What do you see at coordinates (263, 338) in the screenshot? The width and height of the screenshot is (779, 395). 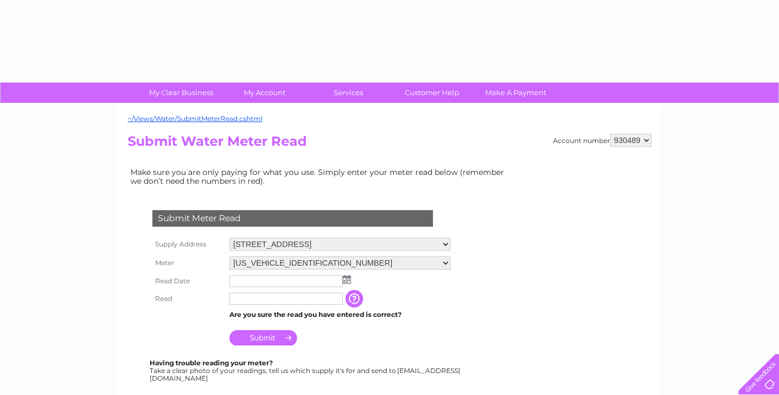 I see `input: Submit` at bounding box center [263, 338].